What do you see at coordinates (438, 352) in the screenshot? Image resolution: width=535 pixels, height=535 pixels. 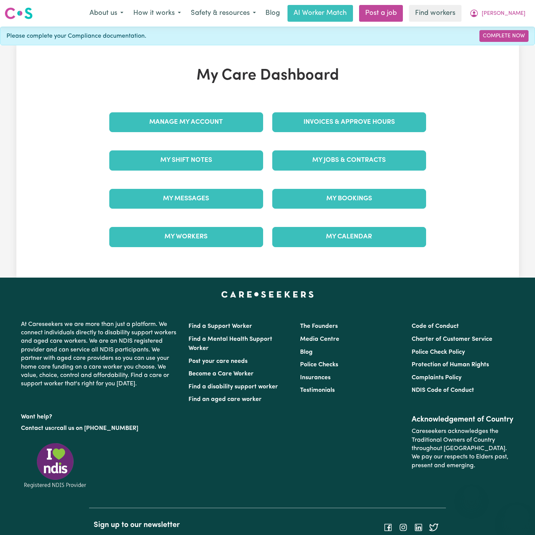 I see `a: Police Check Policy` at bounding box center [438, 352].